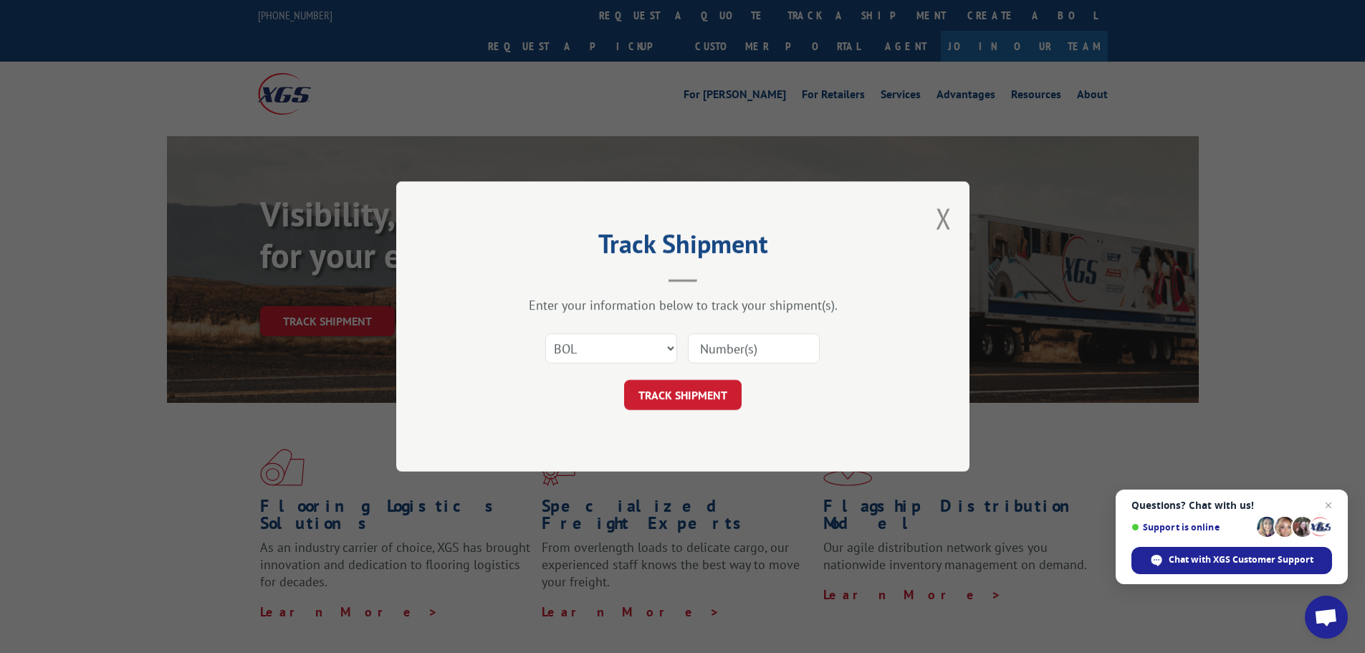 The height and width of the screenshot is (653, 1365). I want to click on span: Questions? Chat with us!, so click(1232, 505).